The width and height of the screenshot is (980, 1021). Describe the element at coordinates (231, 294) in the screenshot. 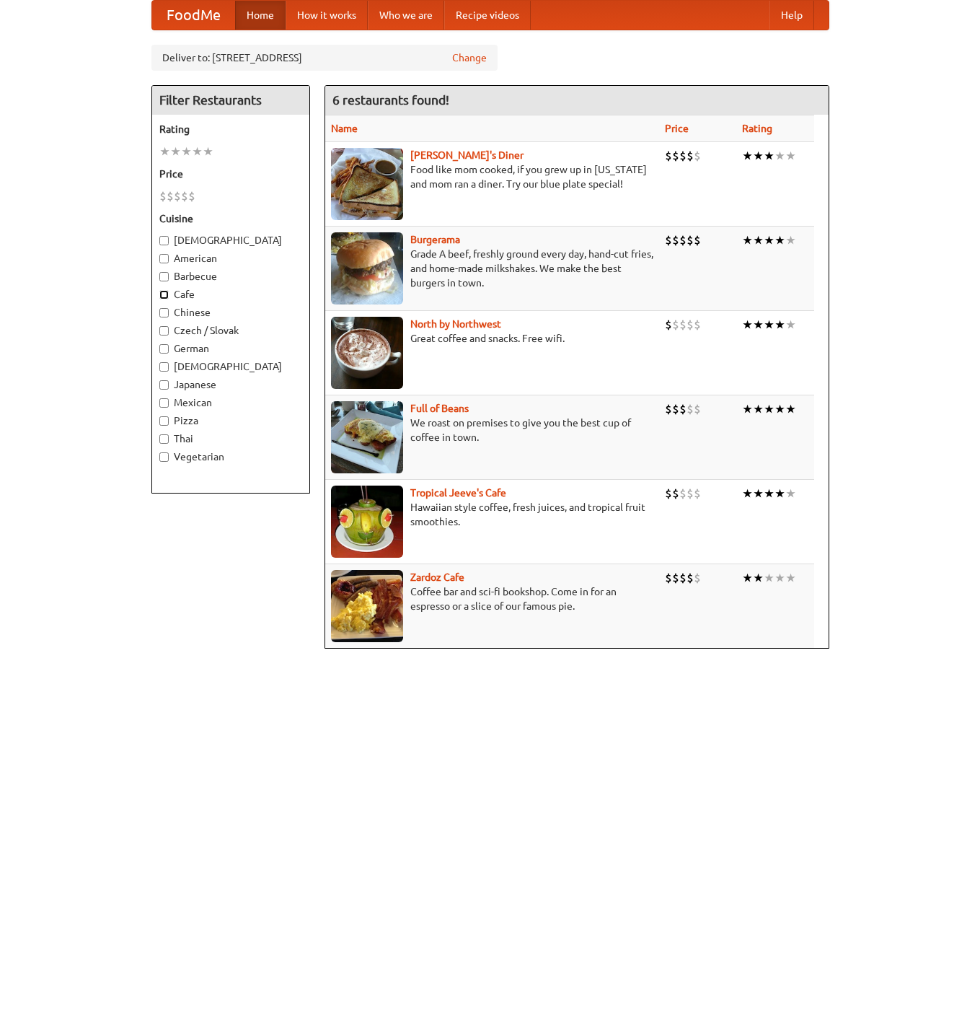

I see `label: Cafe` at that location.